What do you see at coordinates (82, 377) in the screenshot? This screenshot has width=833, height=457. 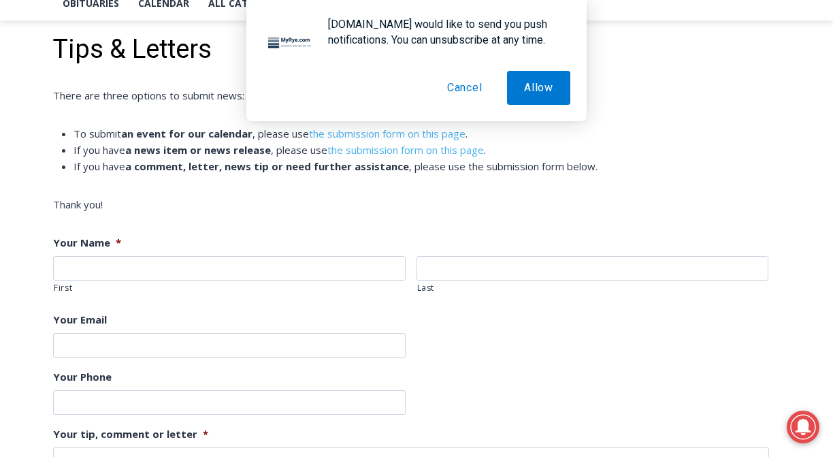 I see `label: Your Phone` at bounding box center [82, 377].